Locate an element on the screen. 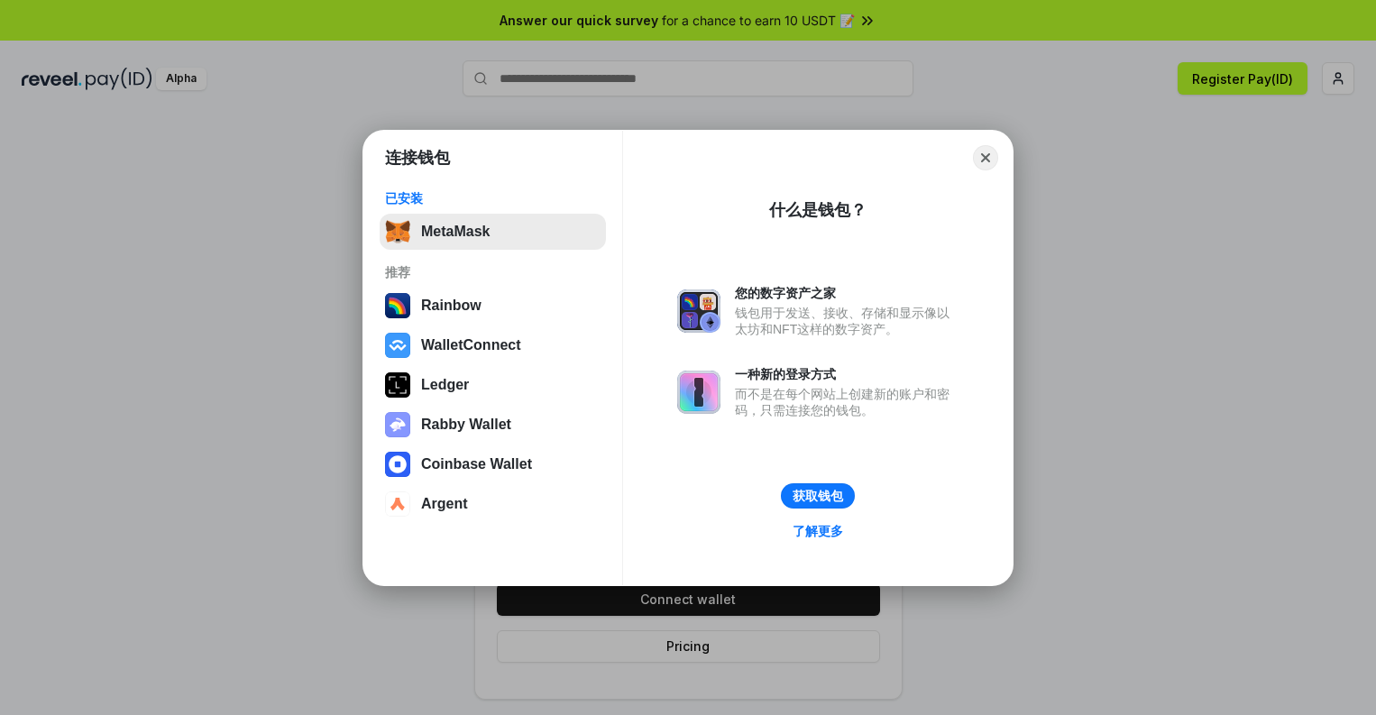 This screenshot has height=715, width=1376. div: 已安装 is located at coordinates (492, 198).